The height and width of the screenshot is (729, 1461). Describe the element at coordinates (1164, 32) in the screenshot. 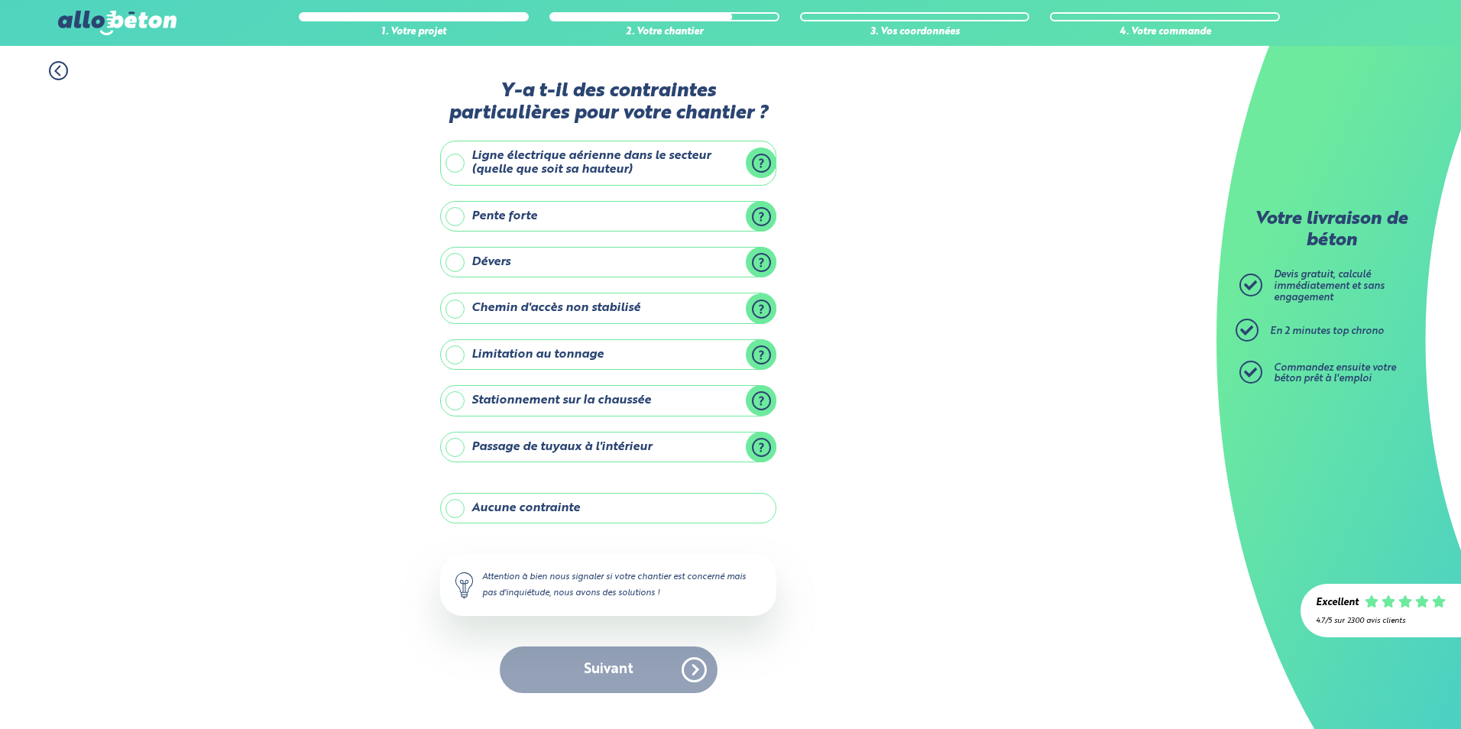

I see `div: 4. Votre commande` at that location.